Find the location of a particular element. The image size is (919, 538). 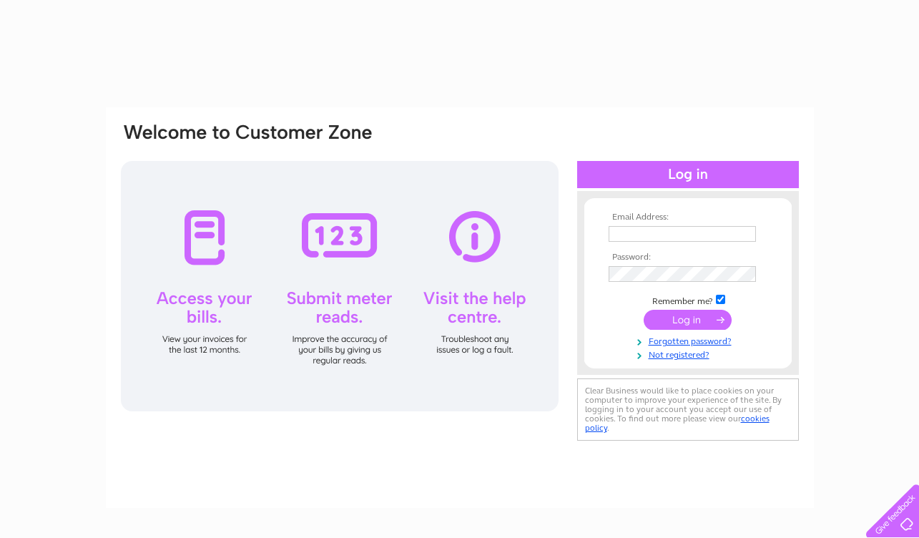

a: cookies policy is located at coordinates (677, 422).